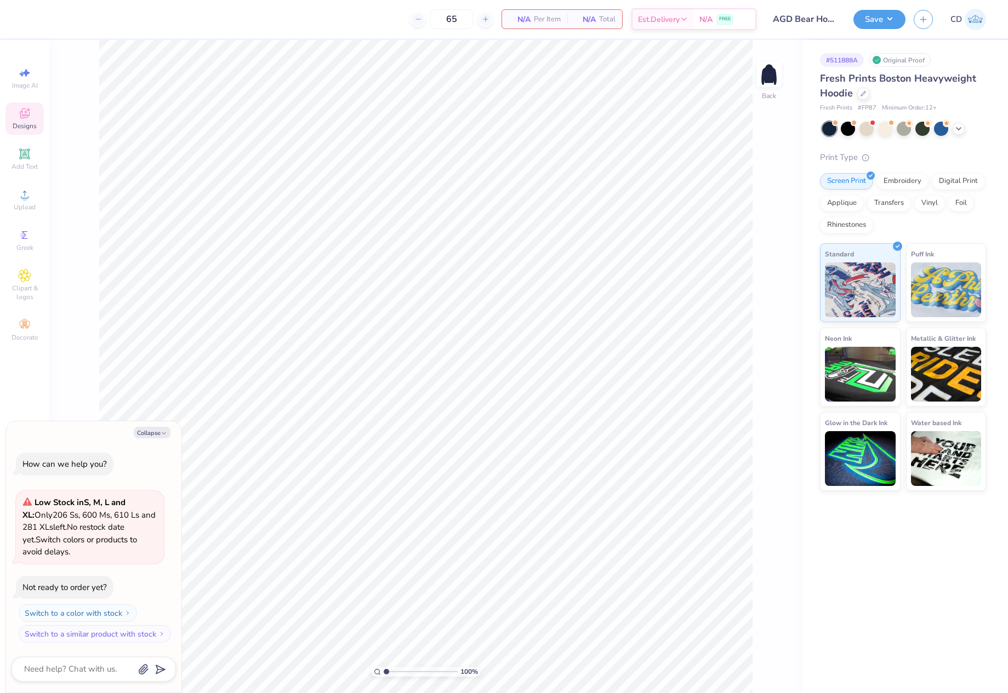 The image size is (1008, 693). I want to click on strong: Low Stock in S, M, L and XL :, so click(74, 509).